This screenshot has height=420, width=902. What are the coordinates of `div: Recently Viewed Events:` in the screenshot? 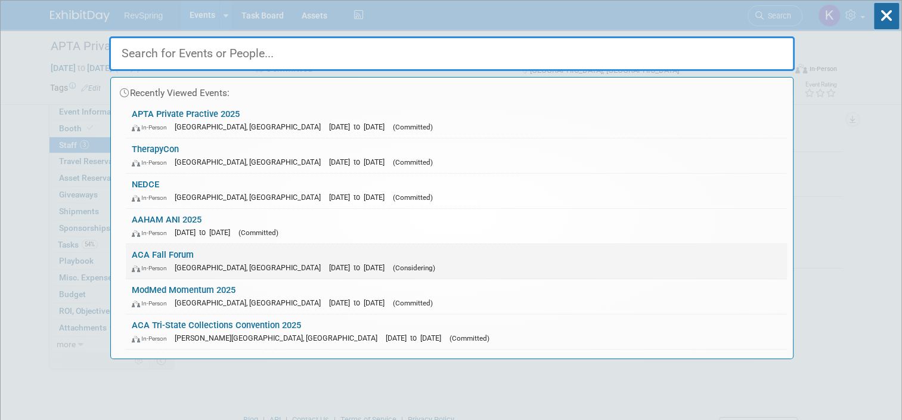 It's located at (452, 90).